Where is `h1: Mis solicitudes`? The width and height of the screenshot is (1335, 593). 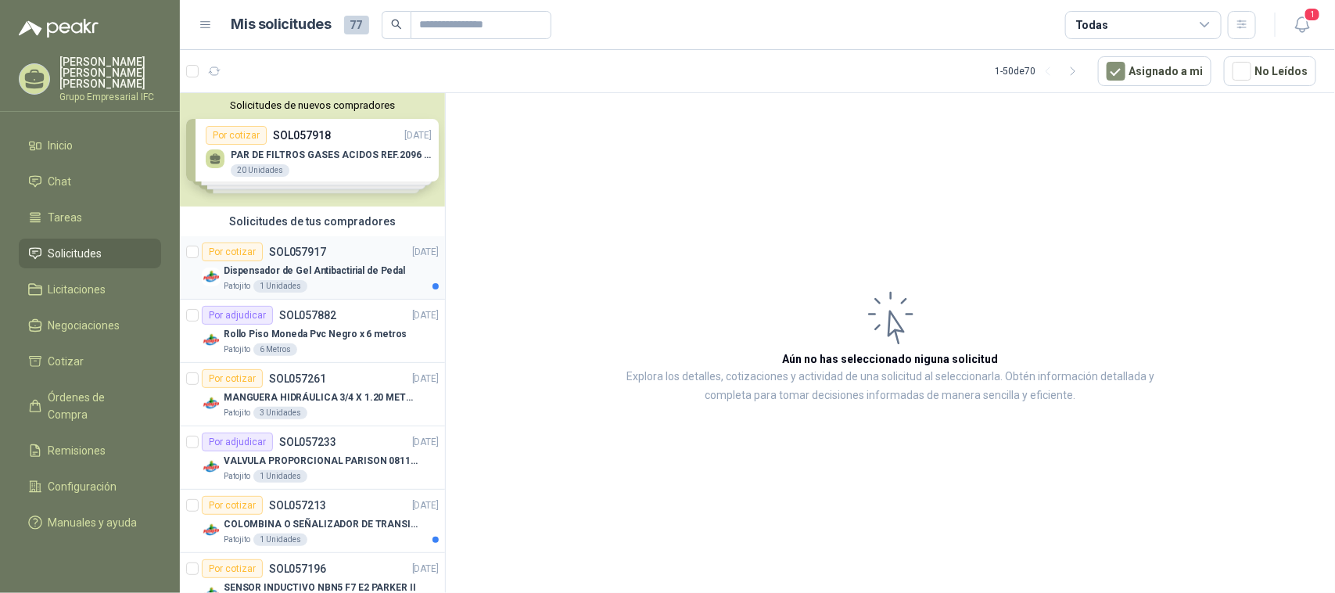 h1: Mis solicitudes is located at coordinates (282, 24).